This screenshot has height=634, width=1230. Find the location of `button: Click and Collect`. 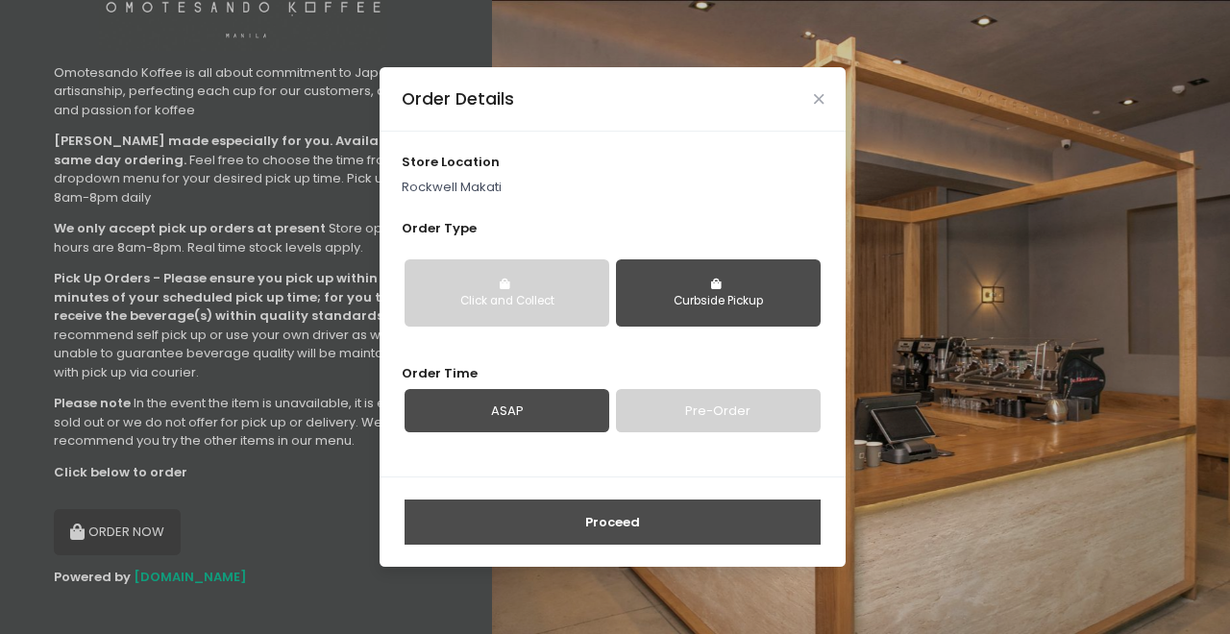

button: Click and Collect is located at coordinates (507, 293).